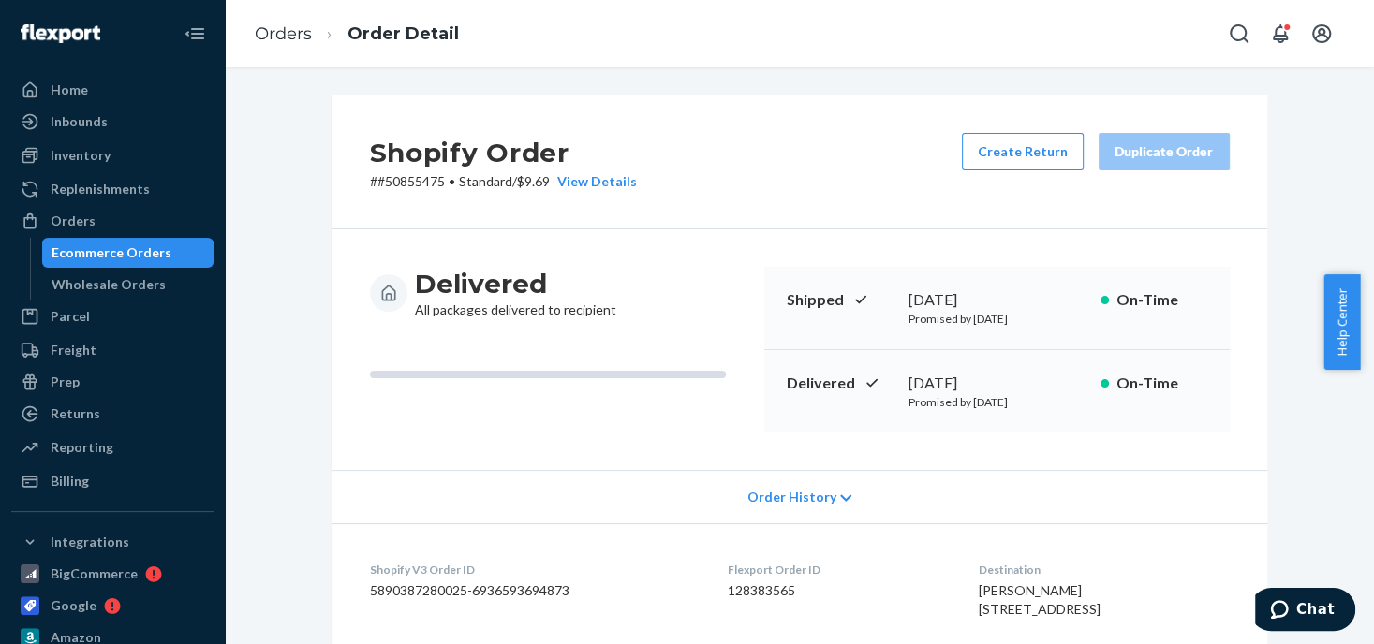 The width and height of the screenshot is (1374, 644). Describe the element at coordinates (69, 90) in the screenshot. I see `div: Home` at that location.